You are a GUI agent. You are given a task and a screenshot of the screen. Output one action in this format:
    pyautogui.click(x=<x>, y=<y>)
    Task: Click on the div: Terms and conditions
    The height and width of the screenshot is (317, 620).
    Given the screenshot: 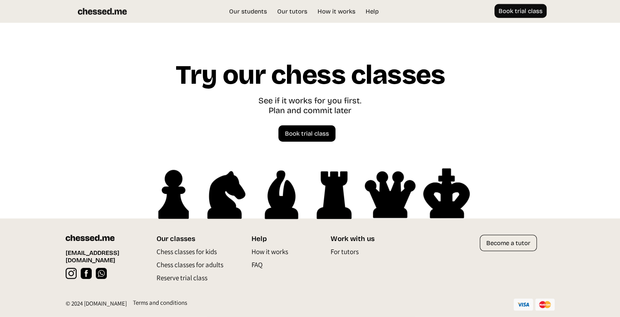 What is the action you would take?
    pyautogui.click(x=160, y=304)
    